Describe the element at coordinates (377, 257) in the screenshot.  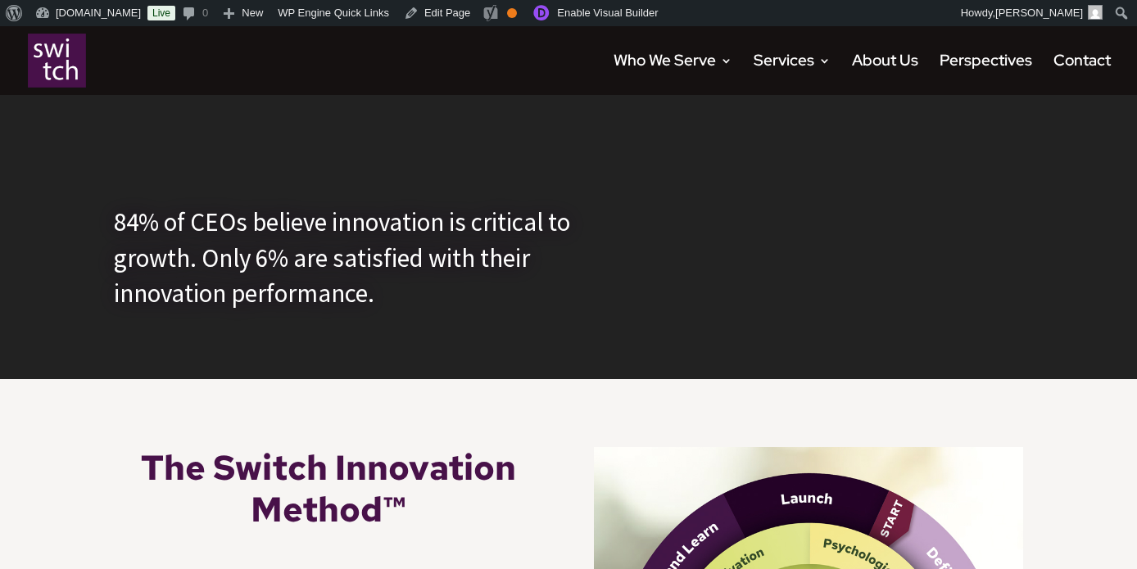
I see `div: 84% of CEOs believe innovation is critical to growth. Only 6% are satisfied with their innovation...` at that location.